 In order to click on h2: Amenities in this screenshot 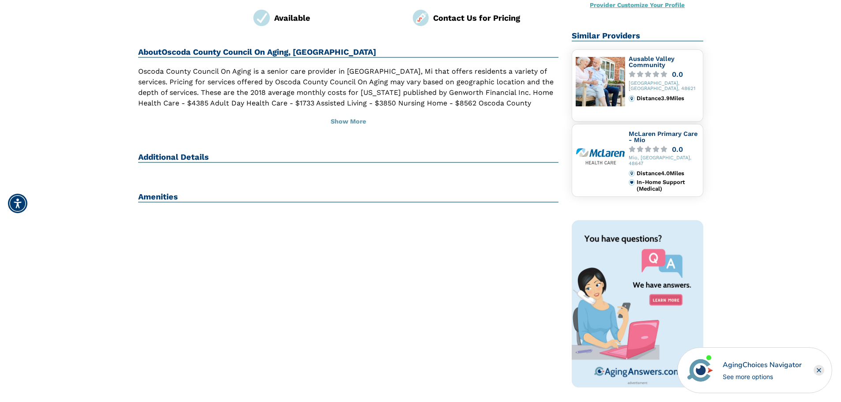, I will do `click(348, 197)`.